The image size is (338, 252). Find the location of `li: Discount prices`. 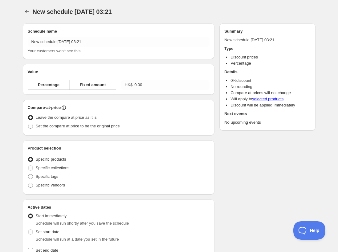

li: Discount prices is located at coordinates (270, 57).